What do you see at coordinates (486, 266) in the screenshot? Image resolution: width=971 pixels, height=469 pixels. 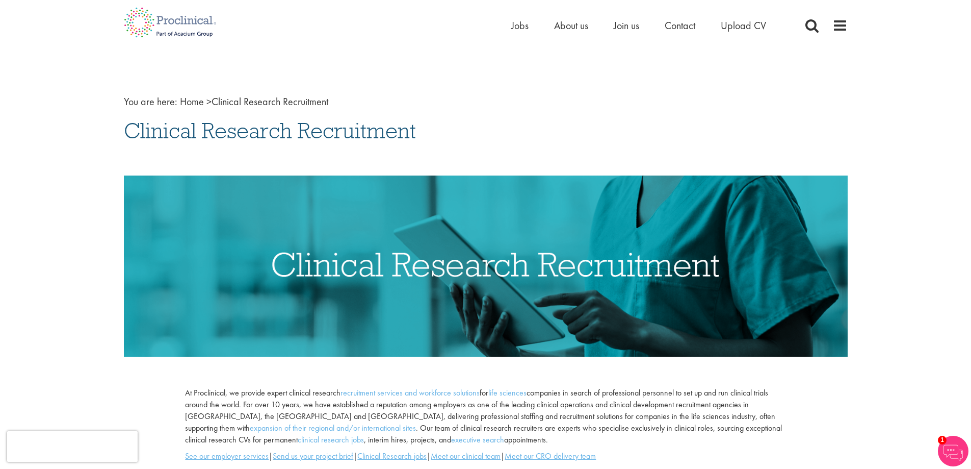 I see `img: Clinical Research Recruitment` at bounding box center [486, 266].